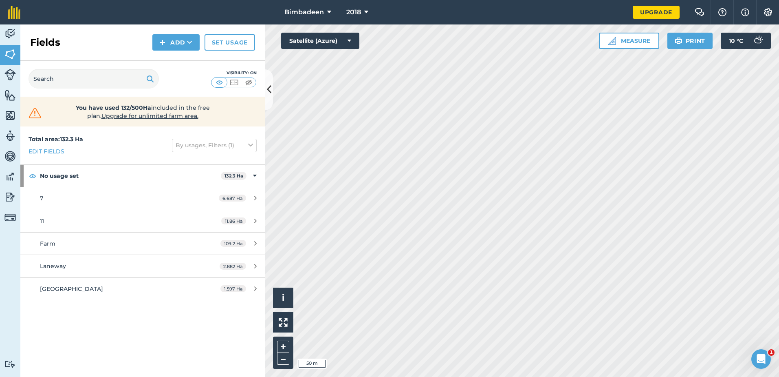 This screenshot has height=377, width=779. Describe the element at coordinates (130, 176) in the screenshot. I see `strong: No usage set` at that location.